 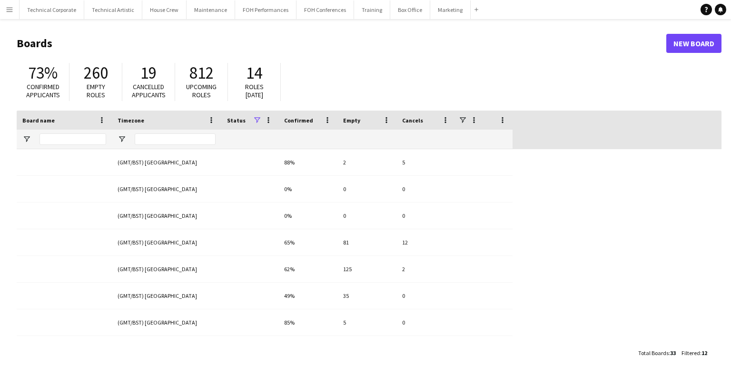 I want to click on span: 14, so click(x=254, y=73).